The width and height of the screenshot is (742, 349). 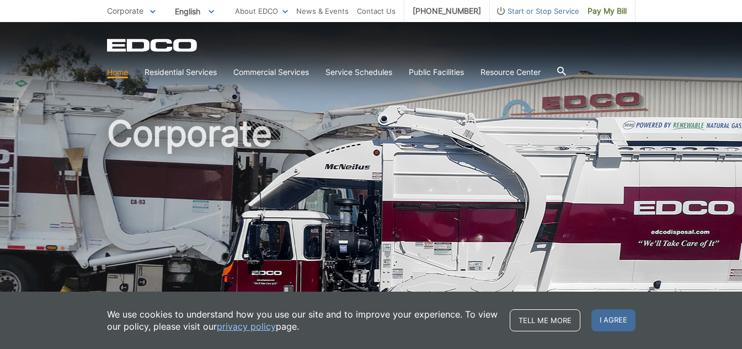 What do you see at coordinates (262, 11) in the screenshot?
I see `a: About EDCO` at bounding box center [262, 11].